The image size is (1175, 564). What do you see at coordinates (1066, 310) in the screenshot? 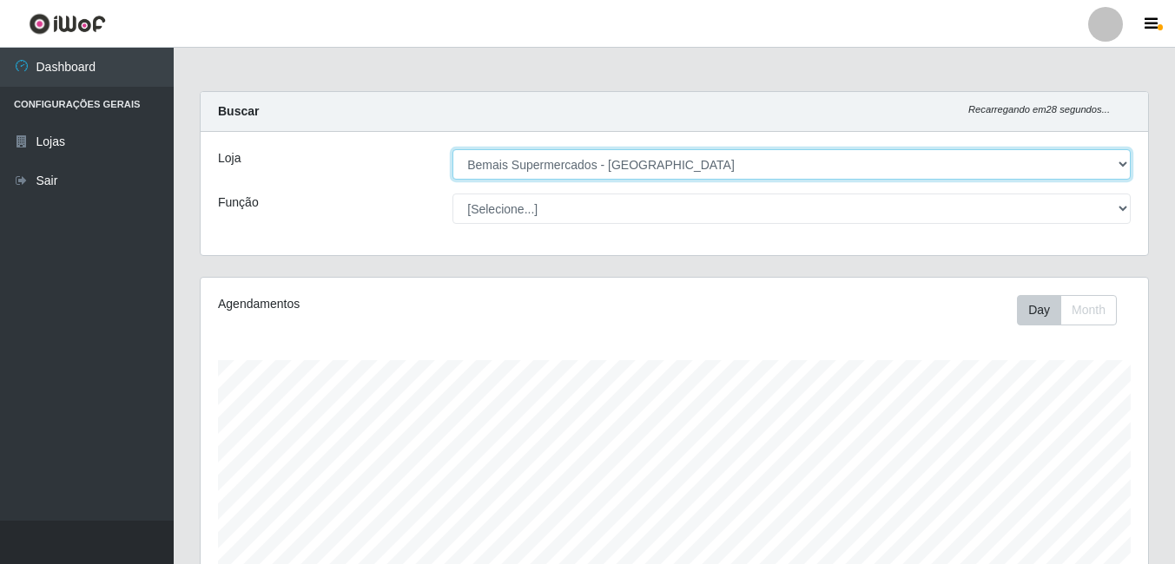
I see `div: First group` at bounding box center [1066, 310].